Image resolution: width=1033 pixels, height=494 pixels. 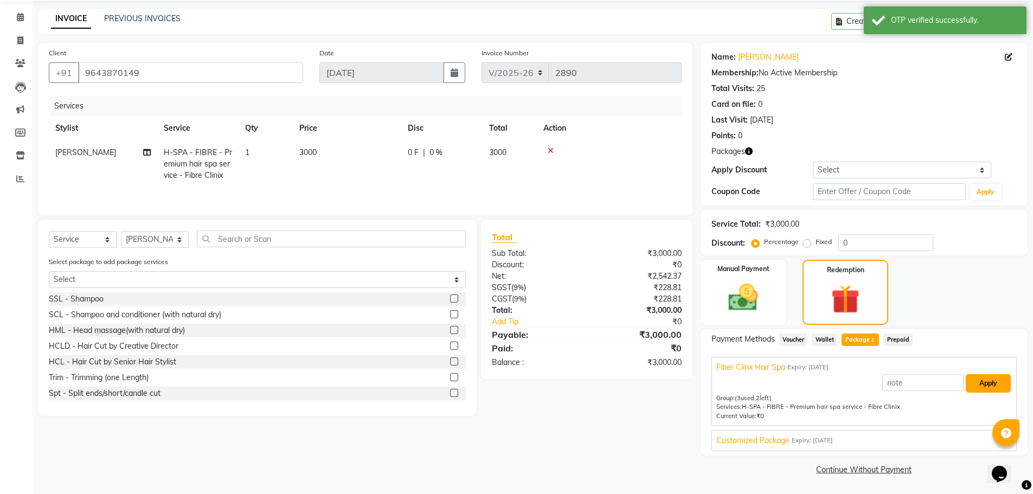 What do you see at coordinates (347, 128) in the screenshot?
I see `th: Price` at bounding box center [347, 128].